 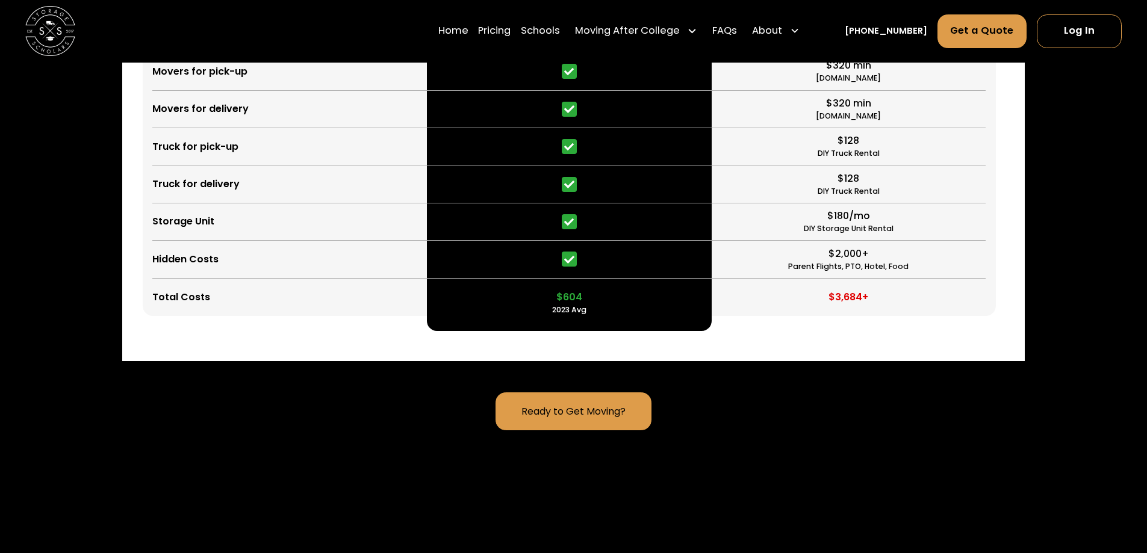 What do you see at coordinates (186, 260) in the screenshot?
I see `div: Hidden Costs` at bounding box center [186, 260].